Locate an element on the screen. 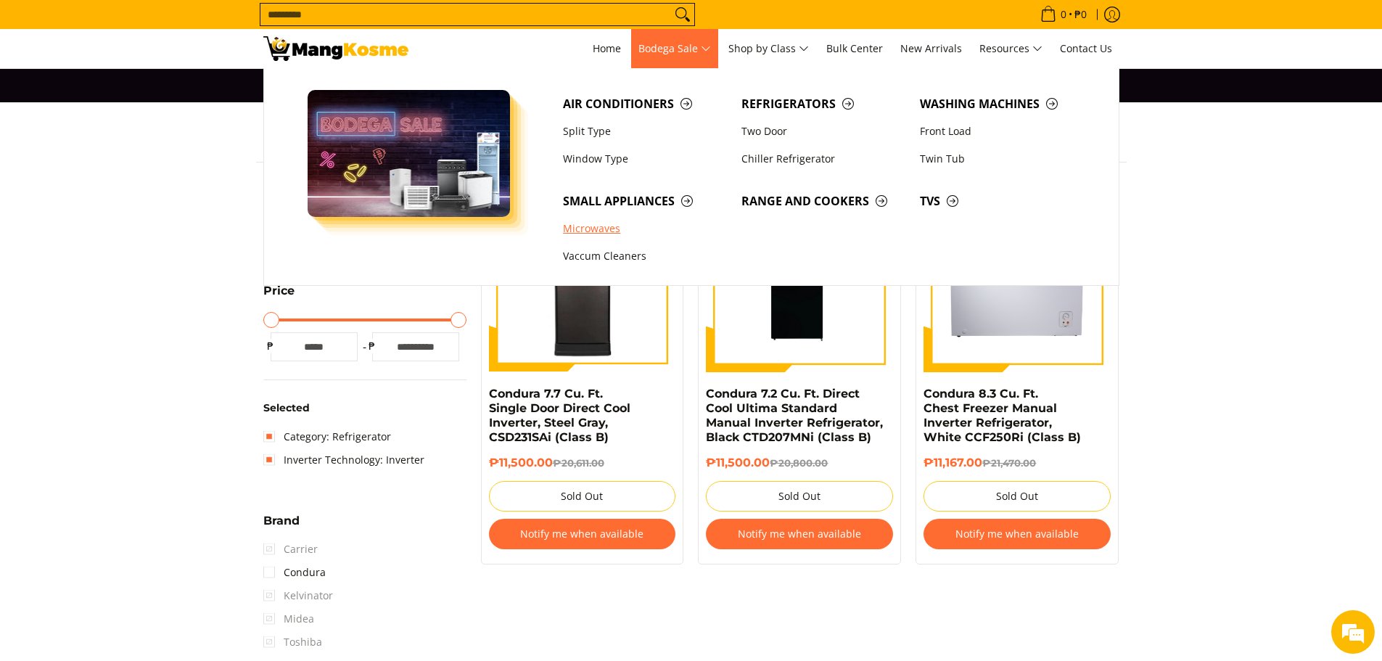 Image resolution: width=1382 pixels, height=661 pixels. span: Home is located at coordinates (607, 48).